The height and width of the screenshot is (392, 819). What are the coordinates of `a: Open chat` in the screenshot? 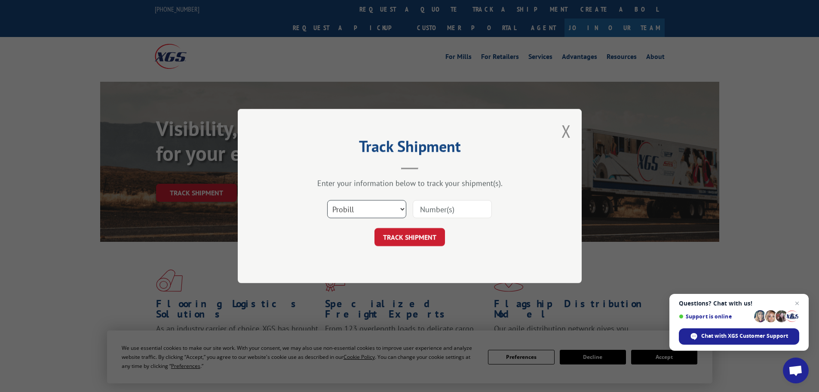 It's located at (796, 370).